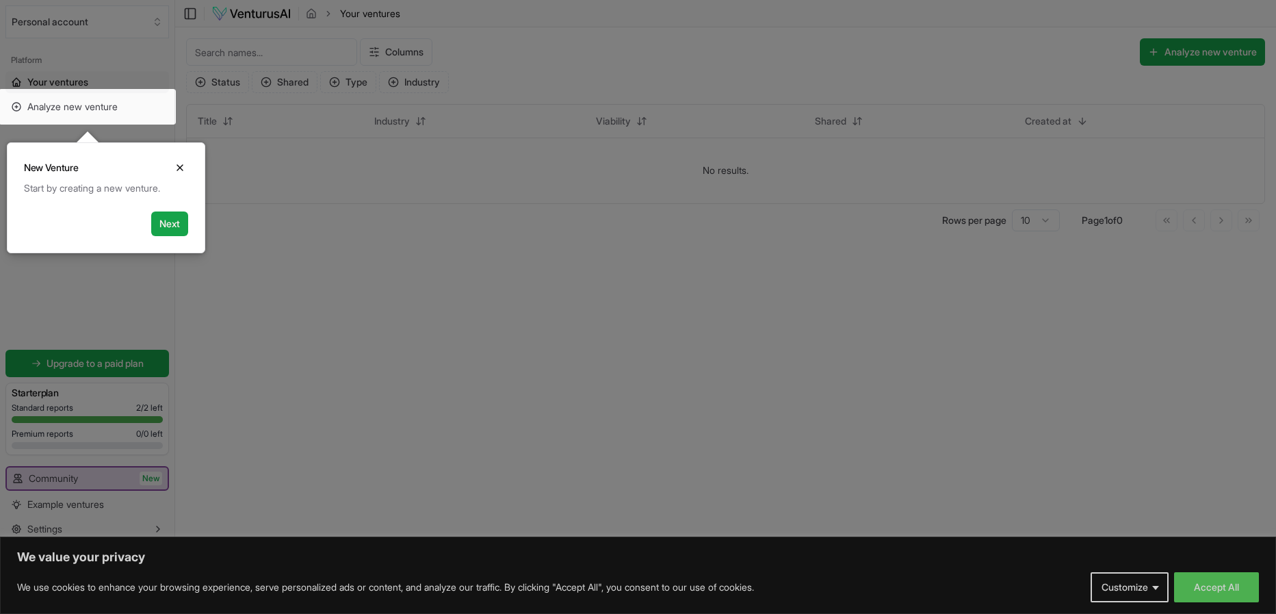  Describe the element at coordinates (1216, 587) in the screenshot. I see `button: Accept All` at that location.